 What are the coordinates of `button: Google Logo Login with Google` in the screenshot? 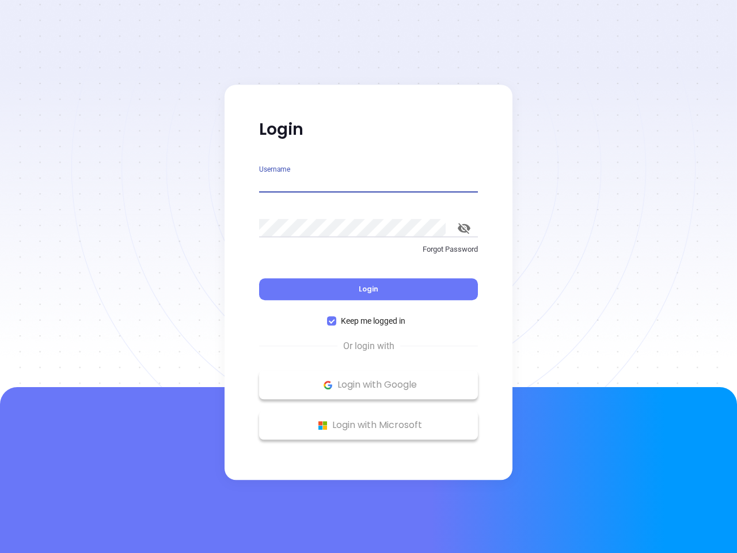 It's located at (369, 385).